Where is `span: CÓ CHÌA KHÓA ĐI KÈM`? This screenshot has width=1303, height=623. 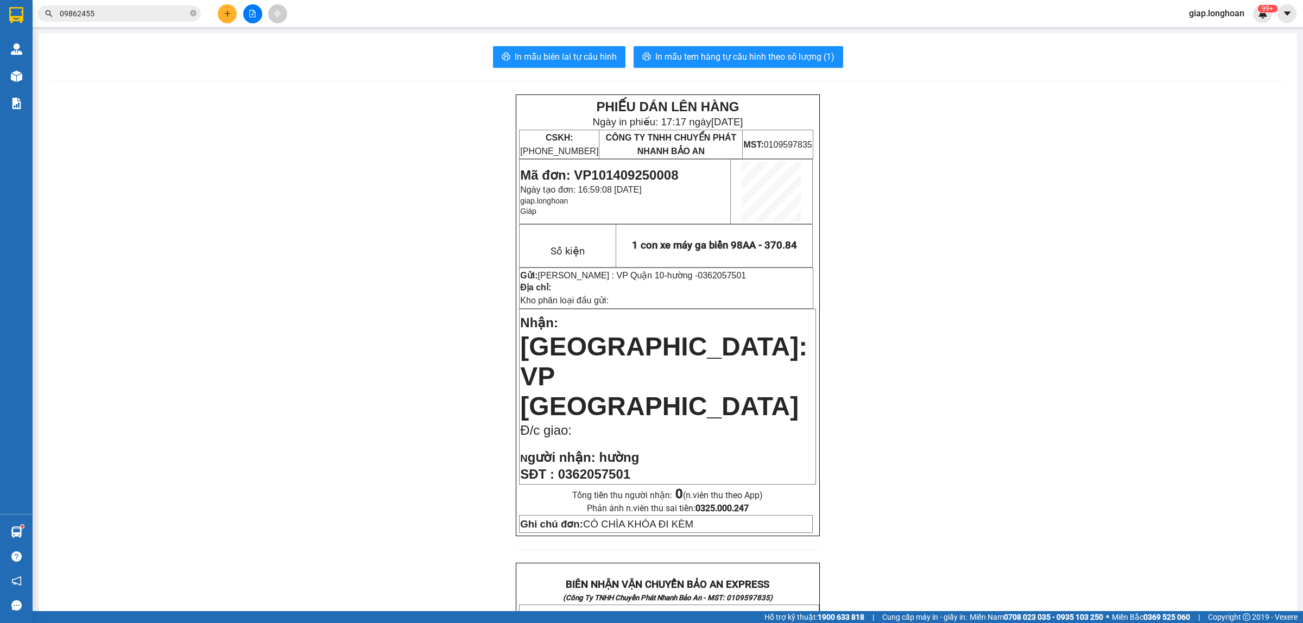 span: CÓ CHÌA KHÓA ĐI KÈM is located at coordinates (606, 524).